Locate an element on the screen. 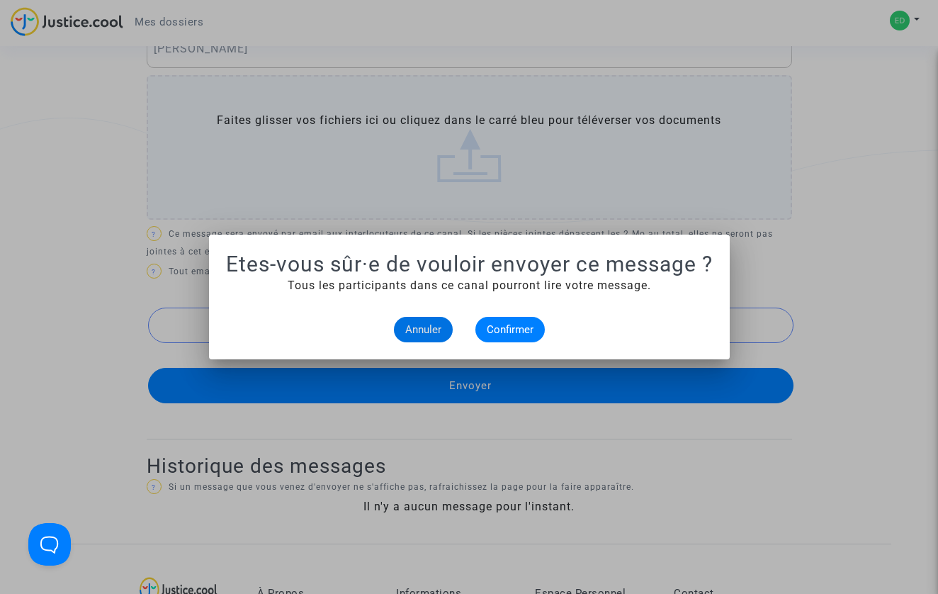 The height and width of the screenshot is (594, 938). span: Confirmer is located at coordinates (510, 329).